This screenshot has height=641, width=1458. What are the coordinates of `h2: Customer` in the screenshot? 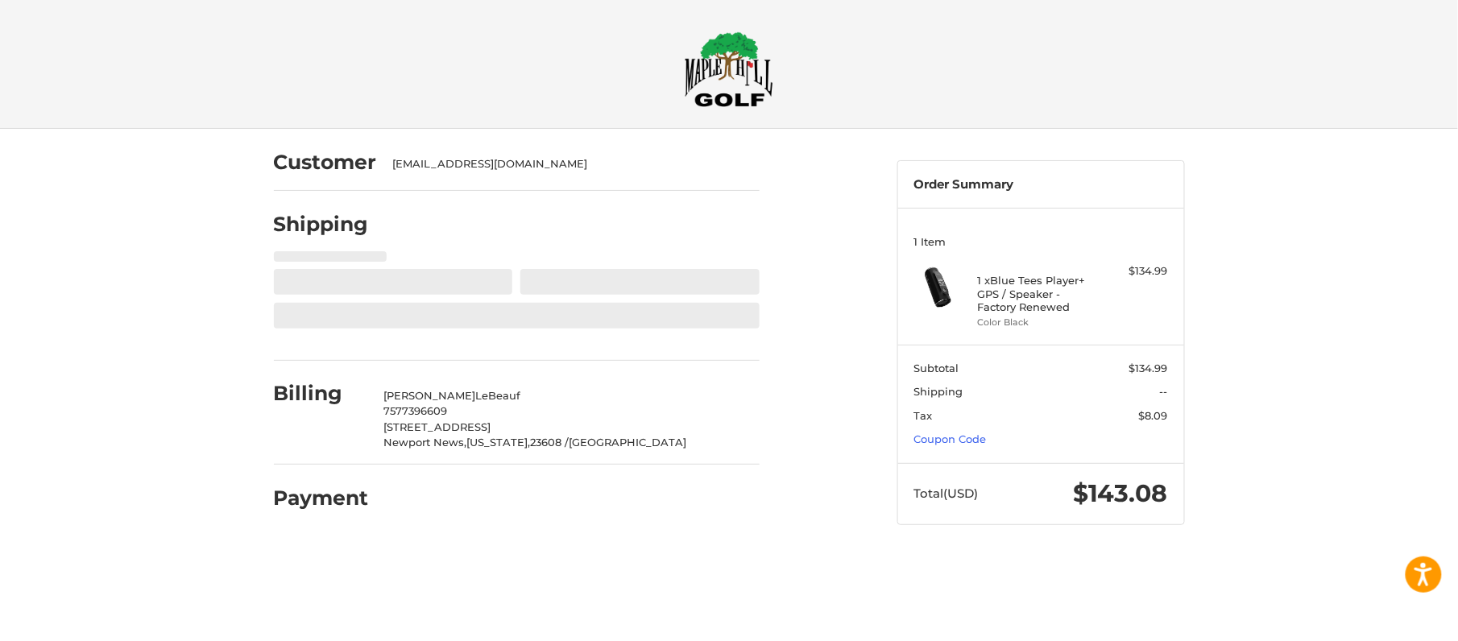 It's located at (325, 162).